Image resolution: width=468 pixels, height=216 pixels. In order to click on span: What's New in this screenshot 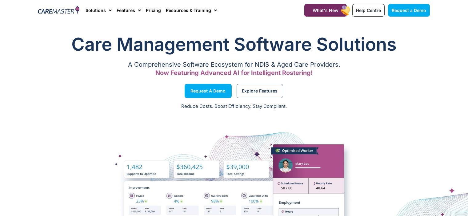, I will do `click(326, 10)`.